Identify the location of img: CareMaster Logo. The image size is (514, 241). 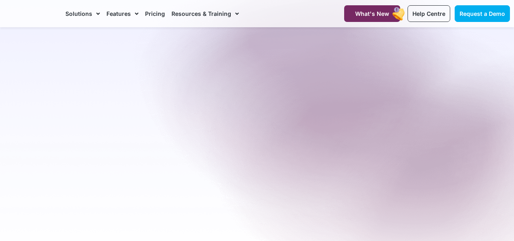
(30, 13).